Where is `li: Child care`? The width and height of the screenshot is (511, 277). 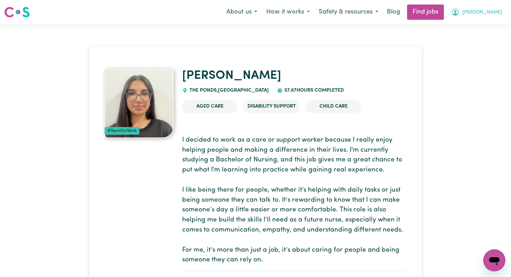
li: Child care is located at coordinates (333, 107).